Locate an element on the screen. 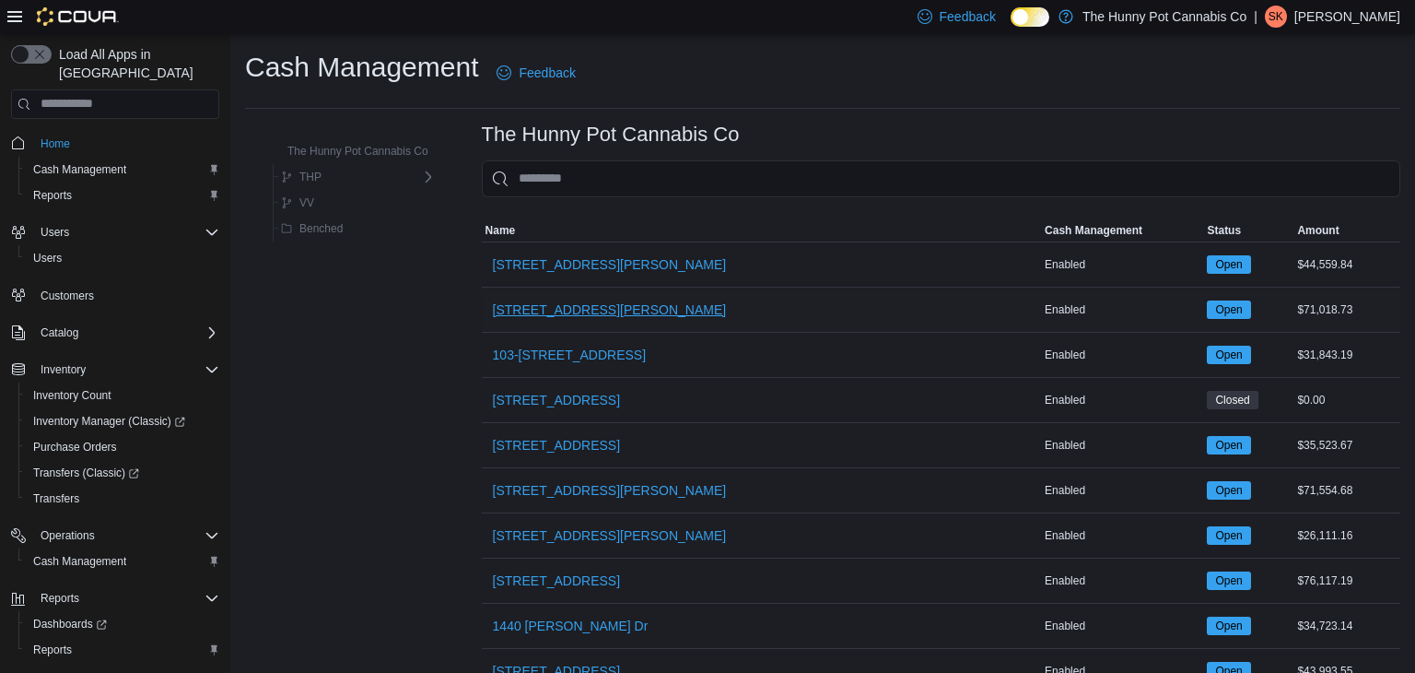  button: Purchase Orders is located at coordinates (123, 447).